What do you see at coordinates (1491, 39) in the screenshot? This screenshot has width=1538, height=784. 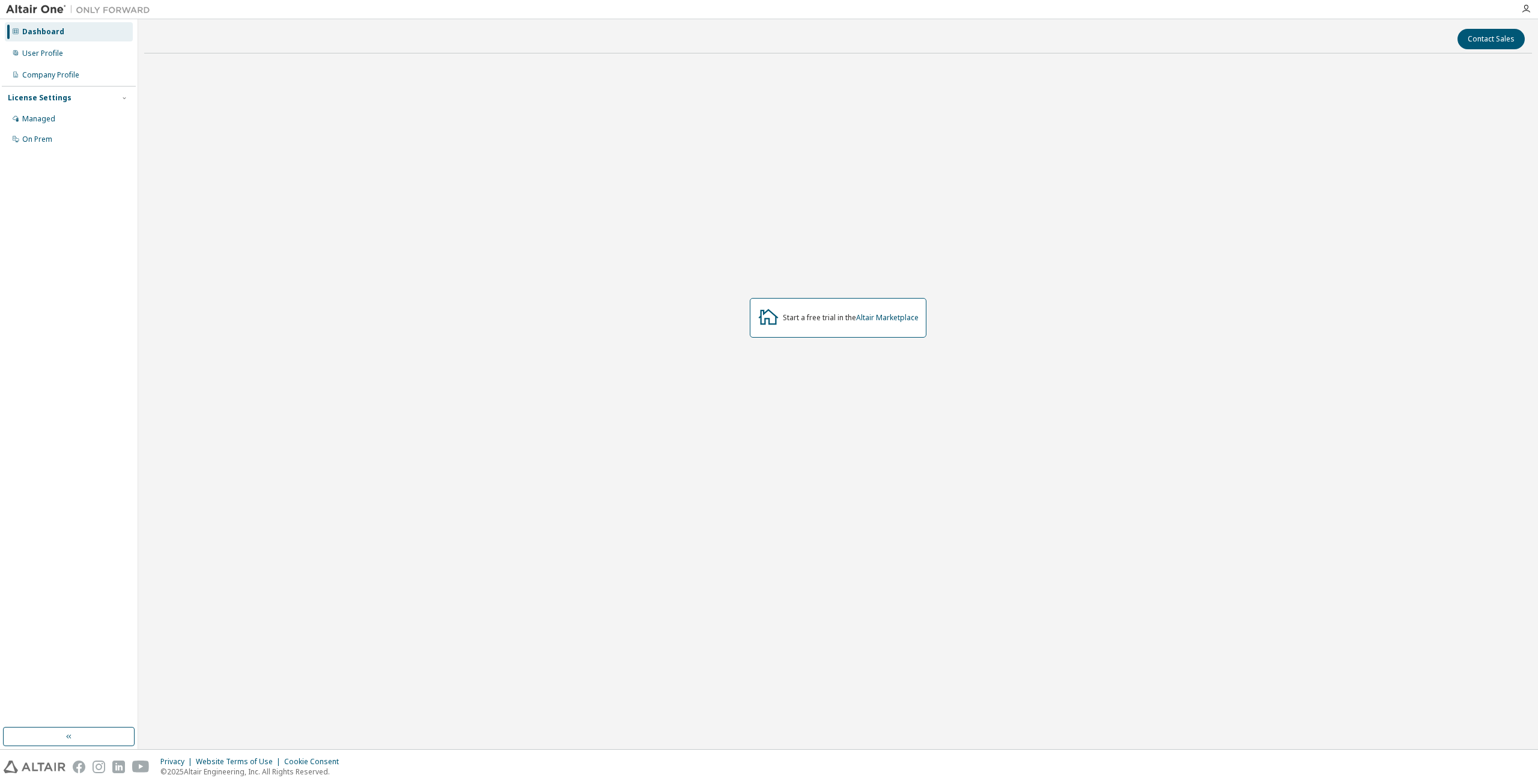 I see `button: Contact Sales` at bounding box center [1491, 39].